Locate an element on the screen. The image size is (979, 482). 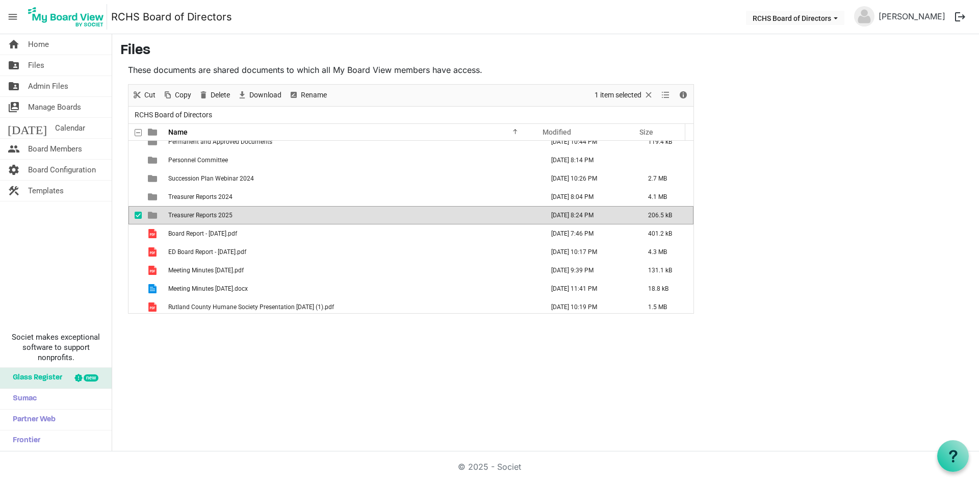
span: Personnel Committee is located at coordinates (198, 160).